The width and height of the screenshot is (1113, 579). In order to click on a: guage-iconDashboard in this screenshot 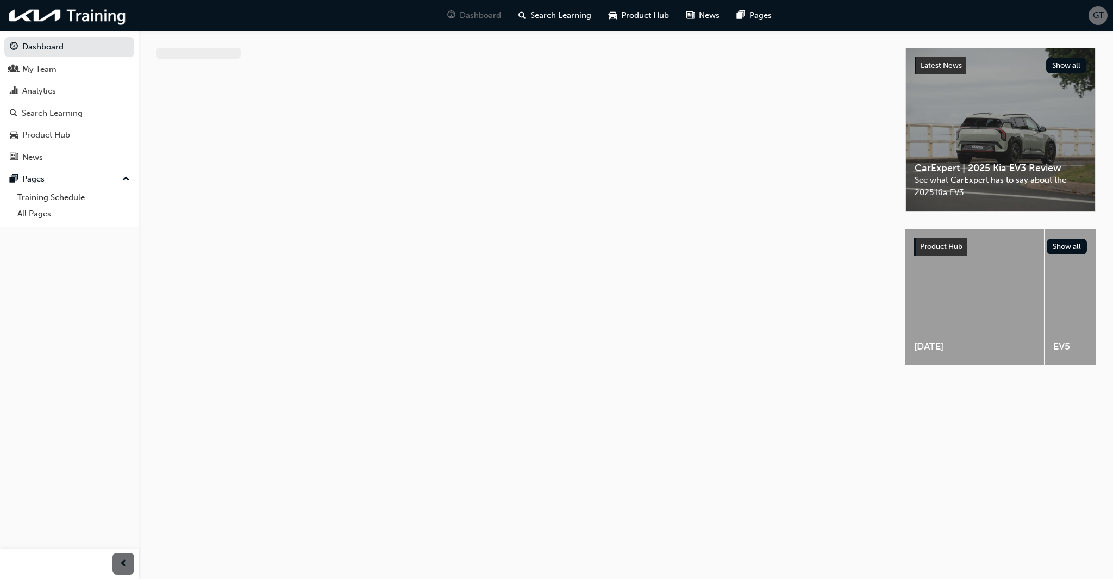, I will do `click(474, 15)`.